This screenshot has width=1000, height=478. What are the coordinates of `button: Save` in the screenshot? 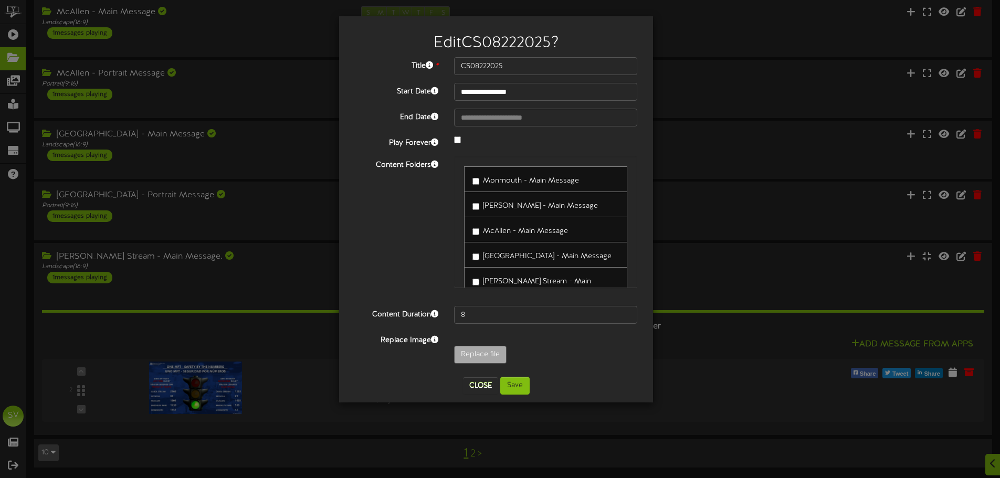 It's located at (515, 386).